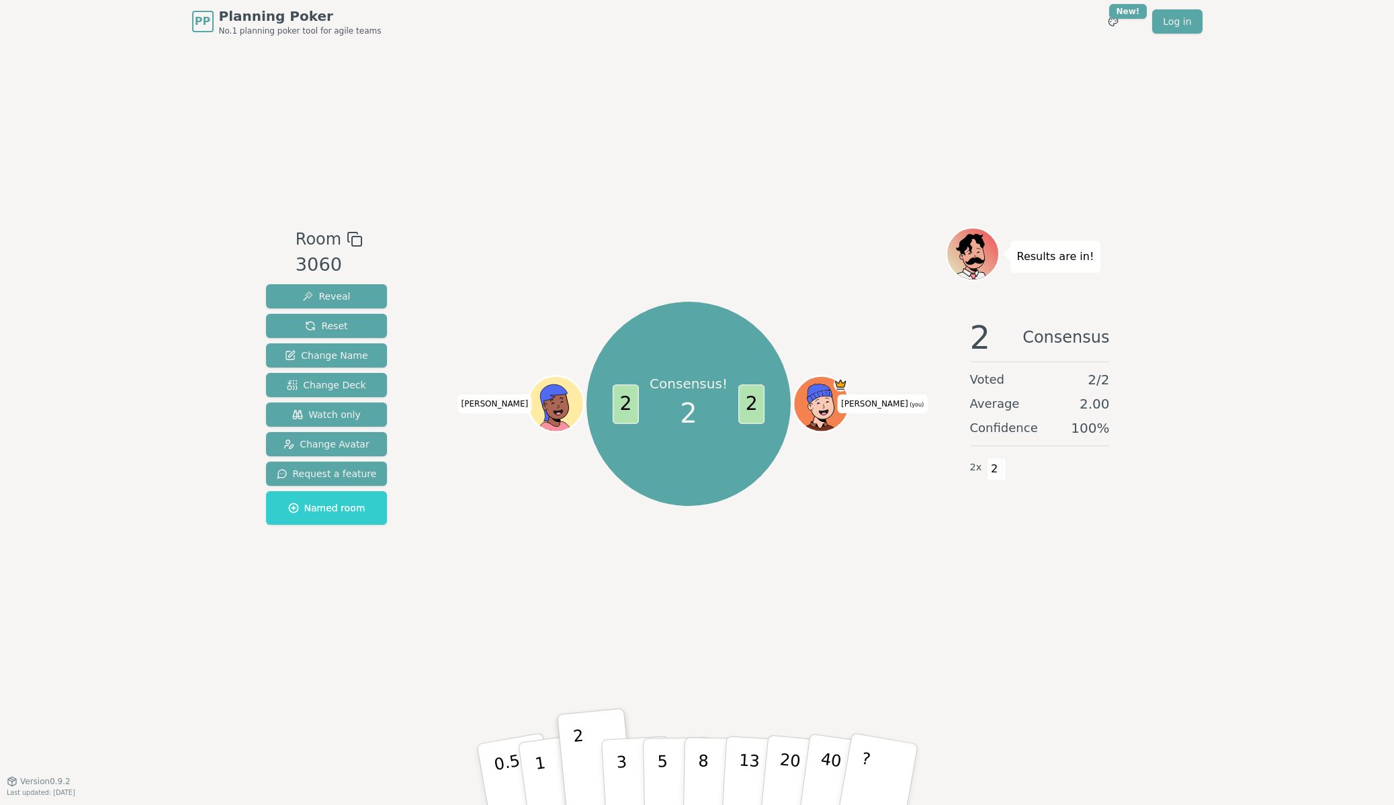  I want to click on span: Request a feature, so click(326, 473).